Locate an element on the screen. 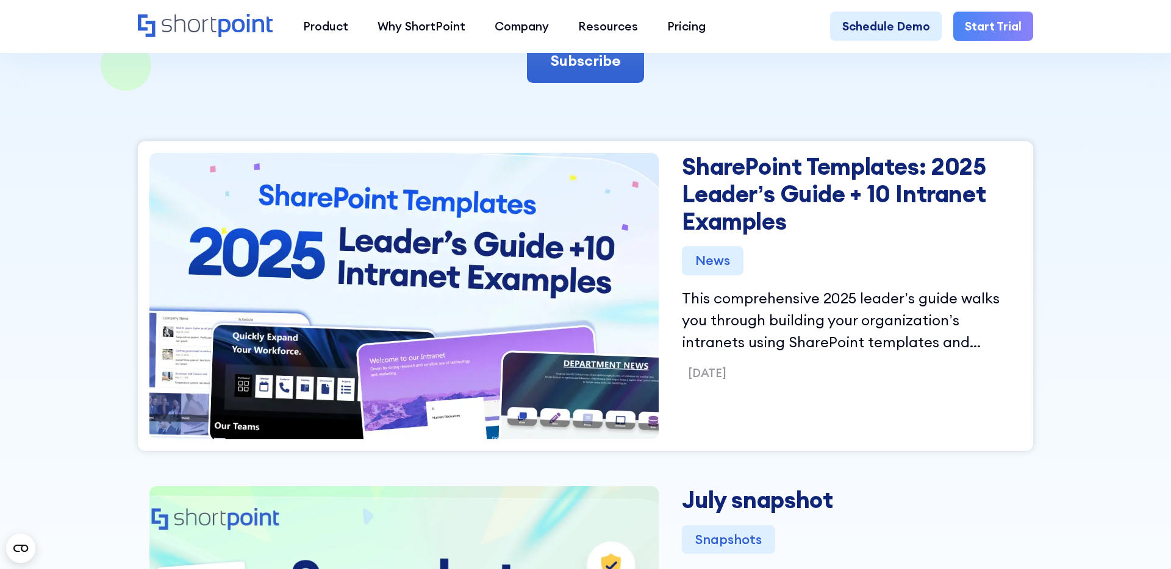 The image size is (1171, 569). a: Subscribe is located at coordinates (585, 60).